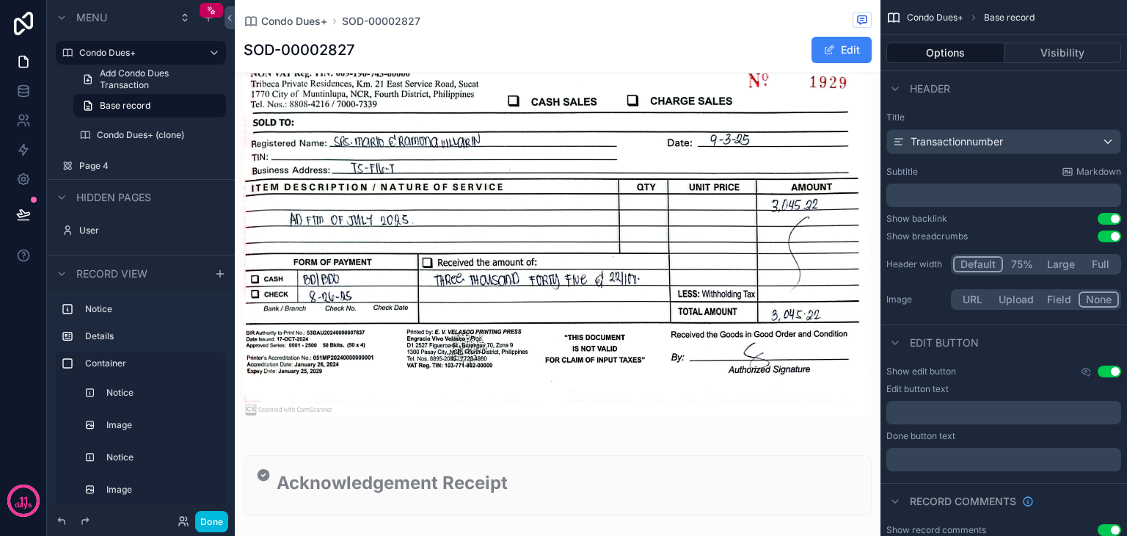  Describe the element at coordinates (159, 79) in the screenshot. I see `span: Add Condo Dues Transaction` at that location.